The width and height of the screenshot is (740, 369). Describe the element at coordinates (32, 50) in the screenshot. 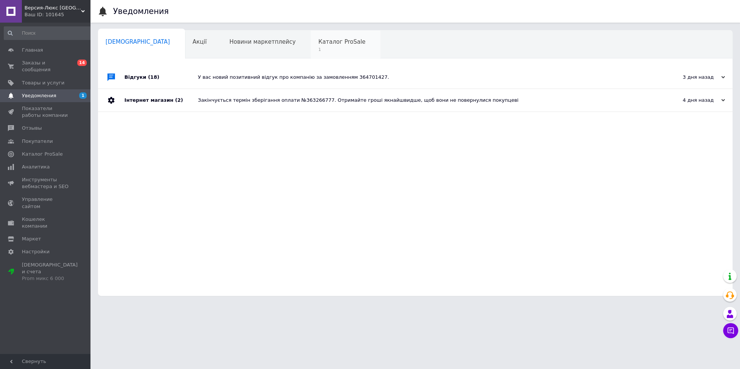

I see `span: Главная` at that location.